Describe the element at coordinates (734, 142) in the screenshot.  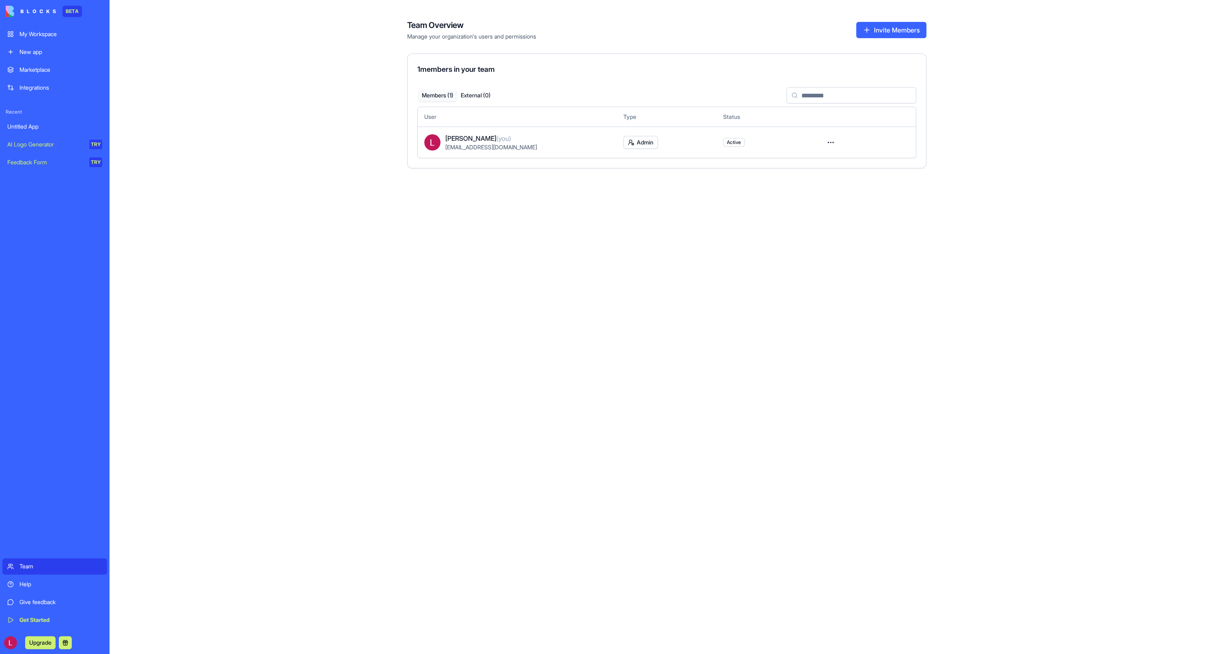
I see `span: Active` at that location.